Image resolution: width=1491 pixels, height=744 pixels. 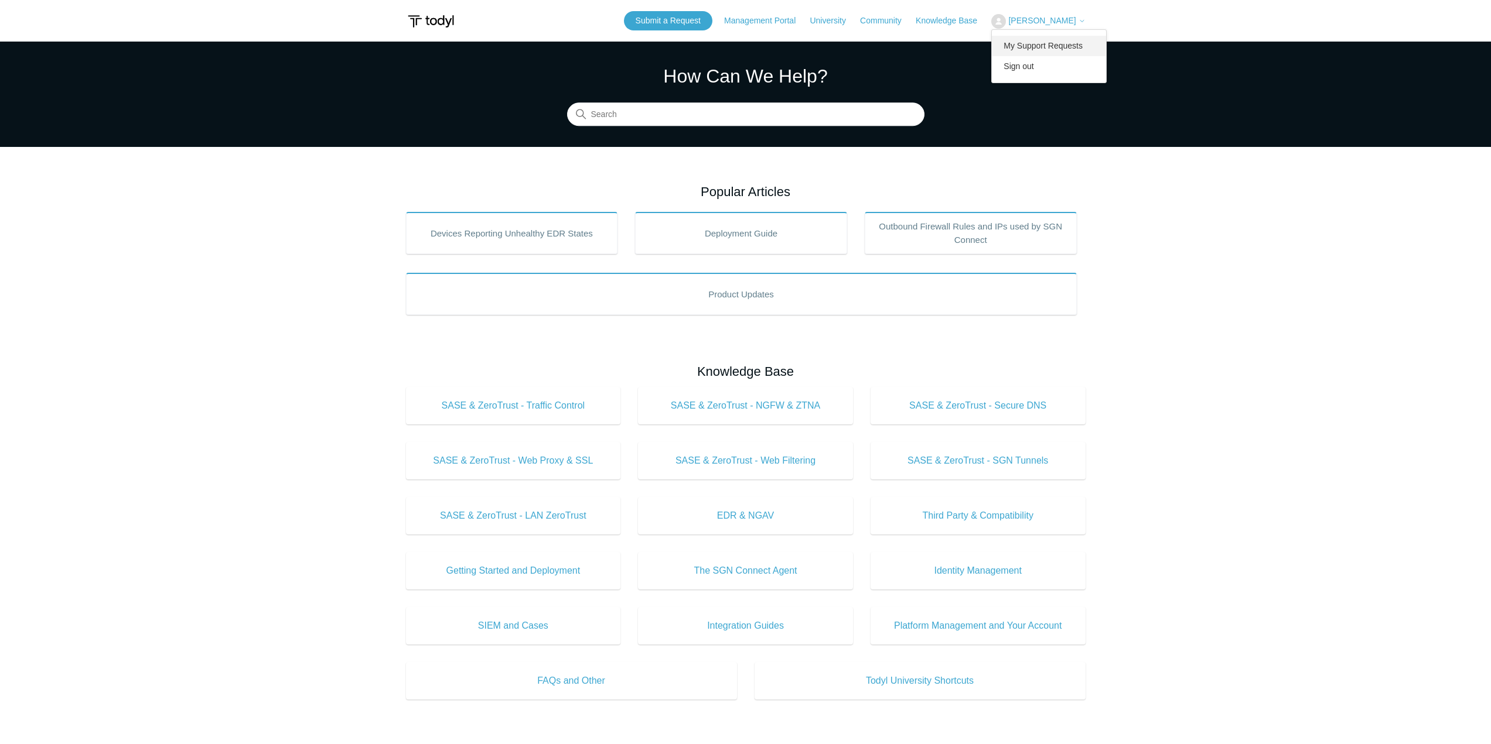 I want to click on a: Knowledge Base, so click(x=952, y=21).